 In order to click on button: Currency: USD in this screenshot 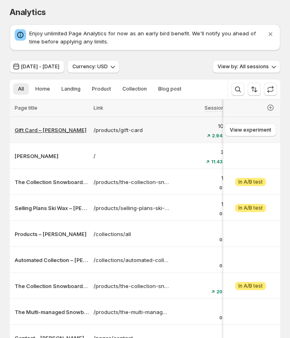, I will do `click(93, 67)`.